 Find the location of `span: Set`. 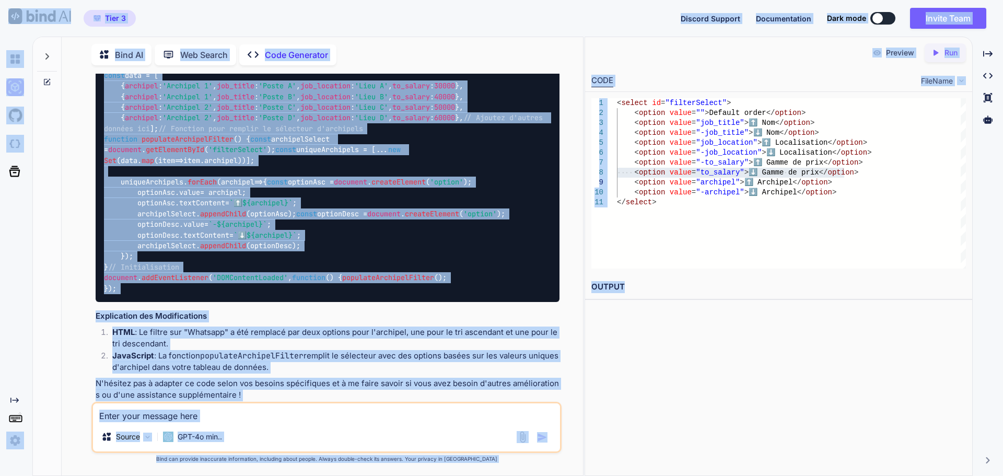

span: Set is located at coordinates (110, 160).